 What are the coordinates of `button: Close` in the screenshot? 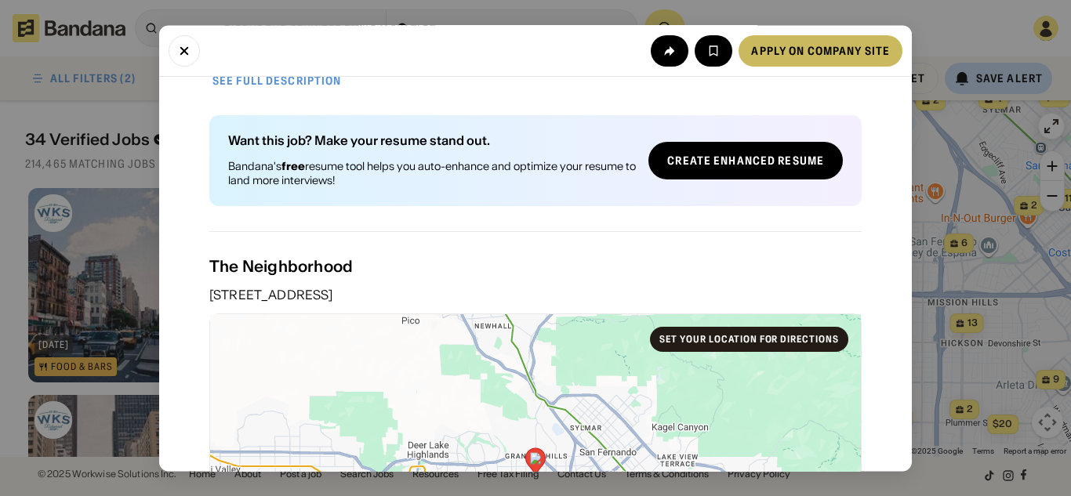 It's located at (184, 50).